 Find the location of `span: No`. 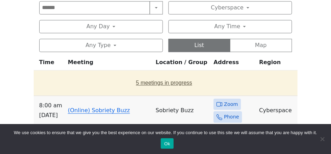

span: No is located at coordinates (323, 139).